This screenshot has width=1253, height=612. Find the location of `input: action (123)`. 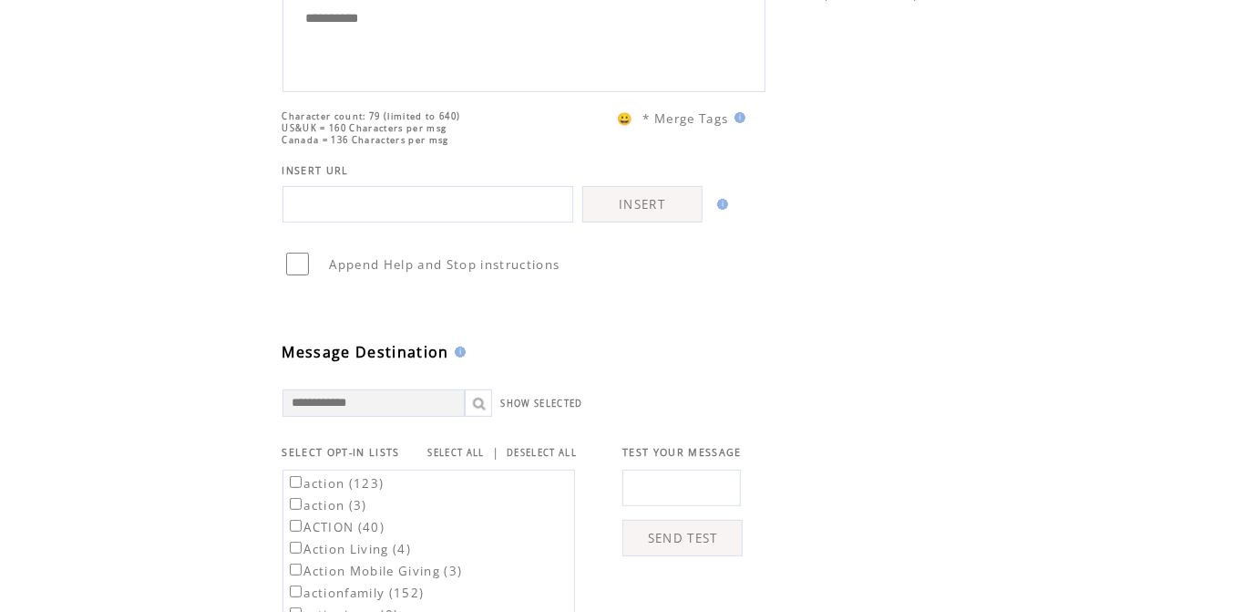

input: action (123) is located at coordinates (295, 481).